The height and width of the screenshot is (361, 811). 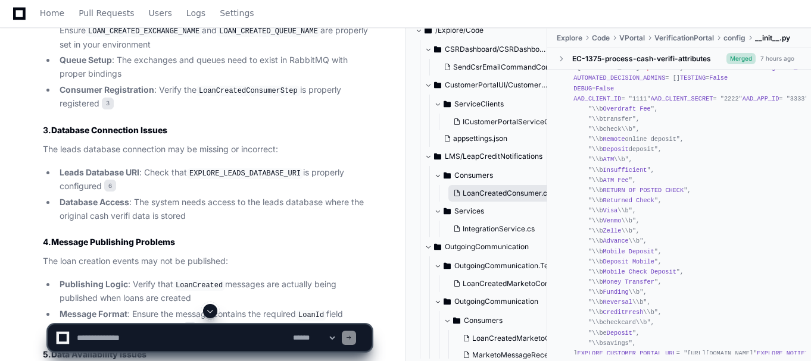 I want to click on strong: Consumer Registration, so click(x=107, y=89).